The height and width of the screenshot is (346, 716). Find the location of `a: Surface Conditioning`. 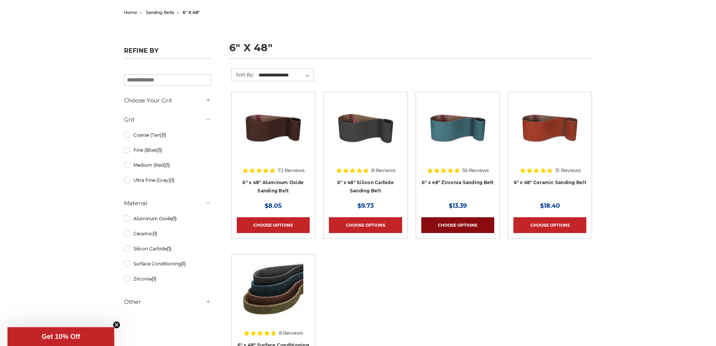

a: Surface Conditioning is located at coordinates (168, 263).